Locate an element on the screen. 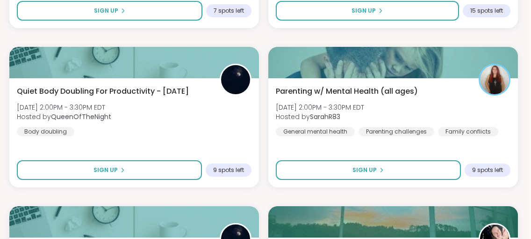 The height and width of the screenshot is (239, 531). span: 15 spots left is located at coordinates (487, 11).